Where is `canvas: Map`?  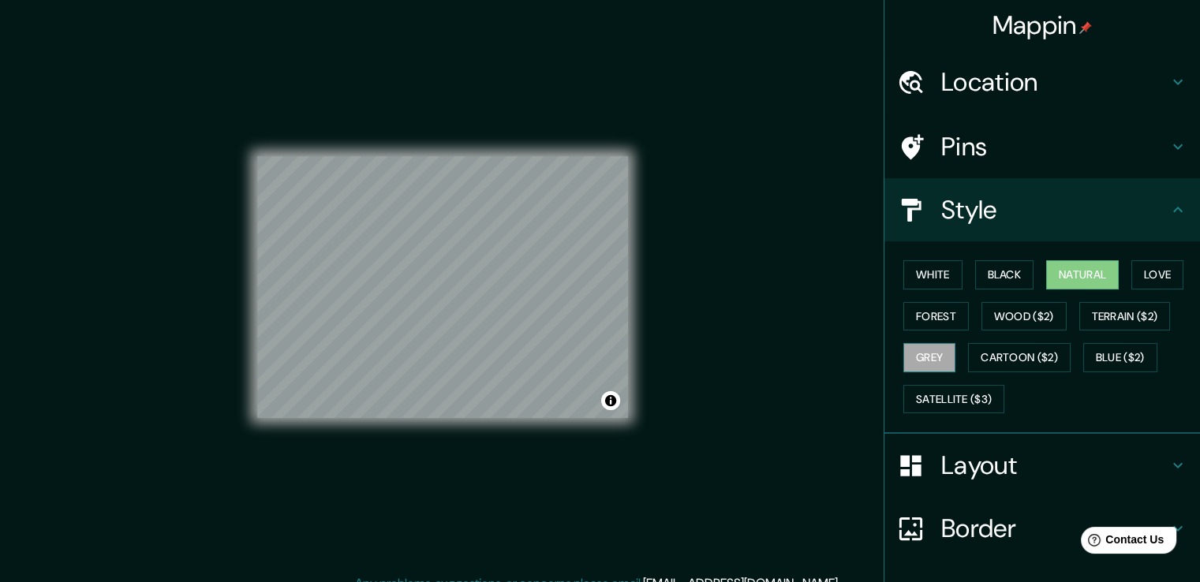 canvas: Map is located at coordinates (443, 287).